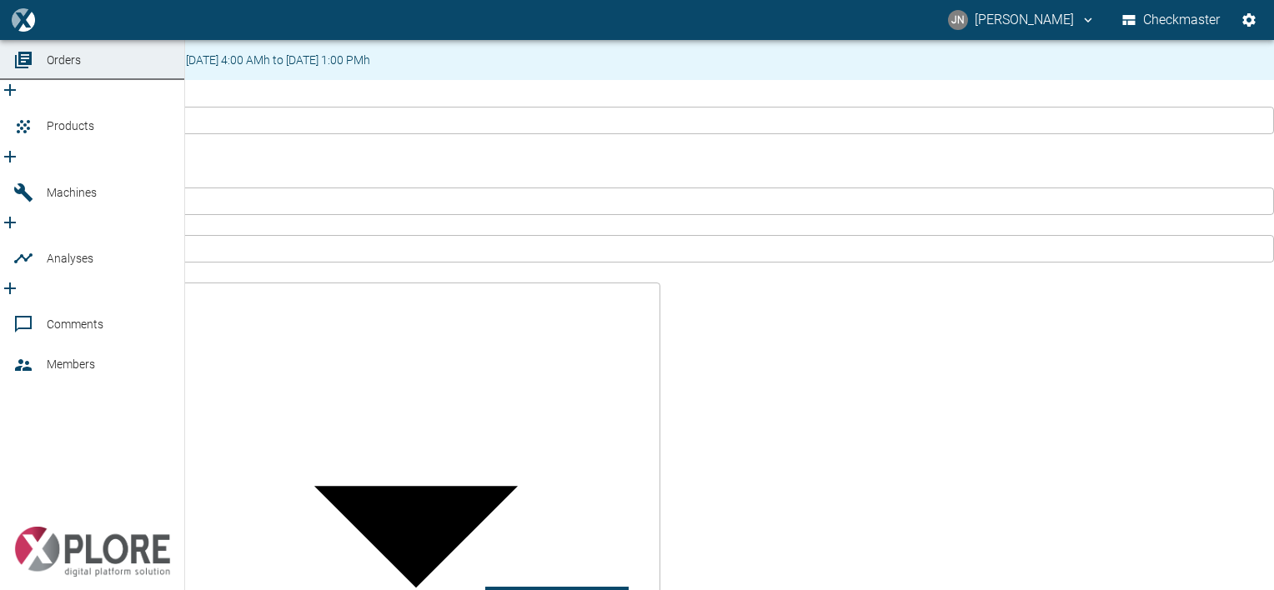  I want to click on input: Order Number, so click(660, 201).